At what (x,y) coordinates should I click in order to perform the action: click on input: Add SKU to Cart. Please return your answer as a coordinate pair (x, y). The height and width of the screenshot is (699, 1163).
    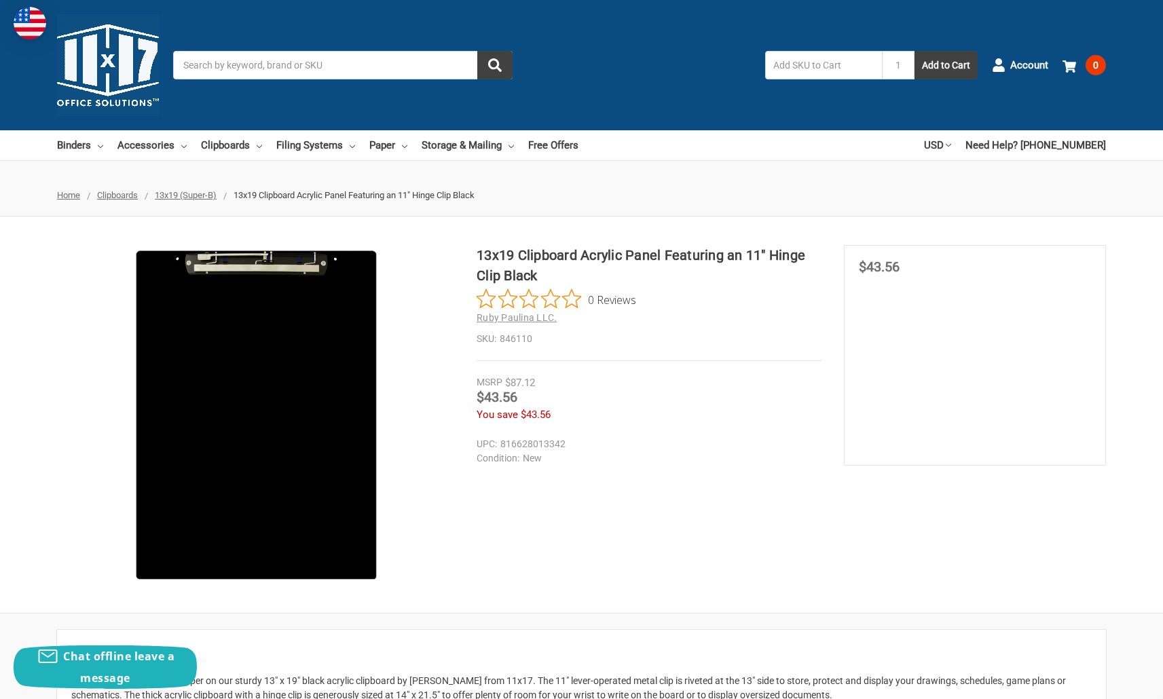
    Looking at the image, I should click on (824, 65).